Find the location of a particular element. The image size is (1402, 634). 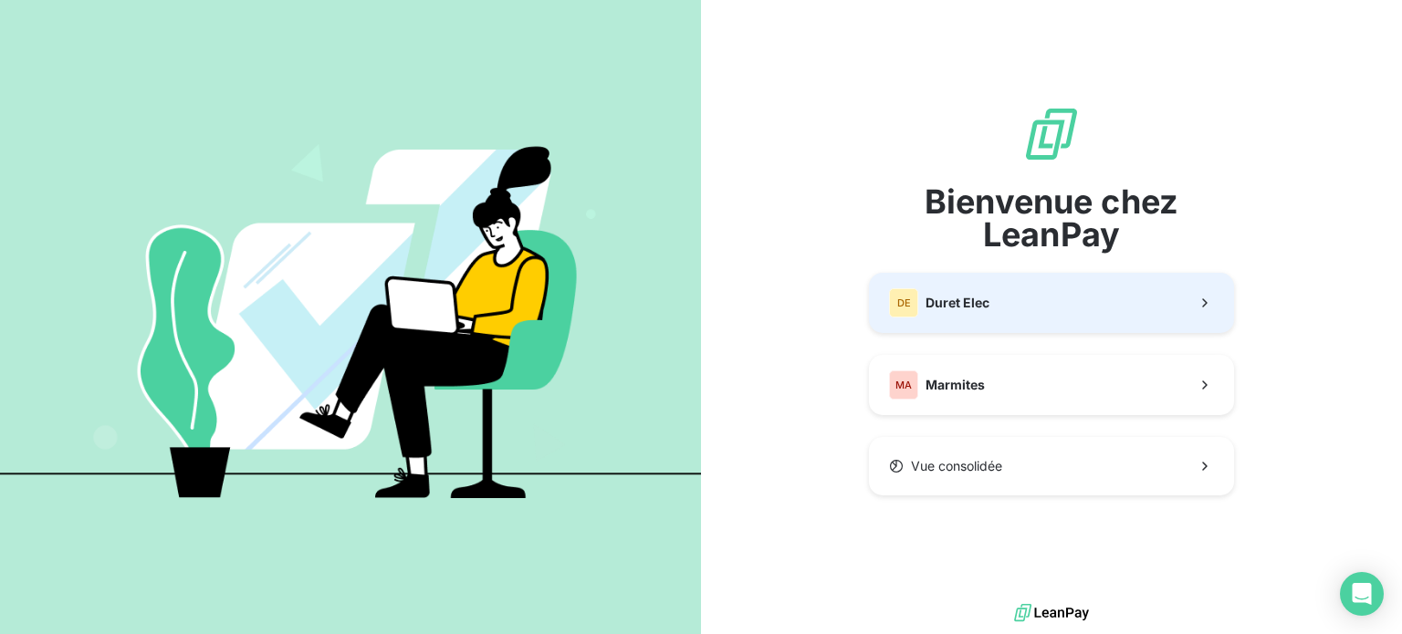

button: DEDuret Elec is located at coordinates (1051, 303).